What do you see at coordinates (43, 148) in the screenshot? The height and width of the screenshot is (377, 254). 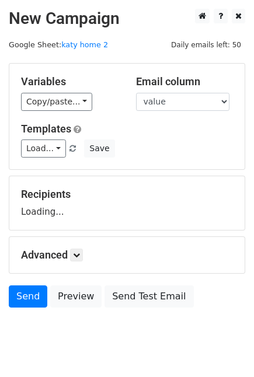 I see `a: Load...` at bounding box center [43, 148].